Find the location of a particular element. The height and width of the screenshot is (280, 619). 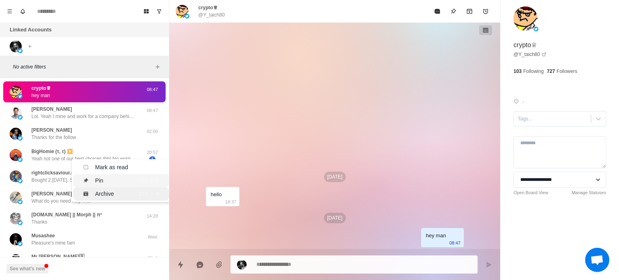

div: Open chat is located at coordinates (597, 260).